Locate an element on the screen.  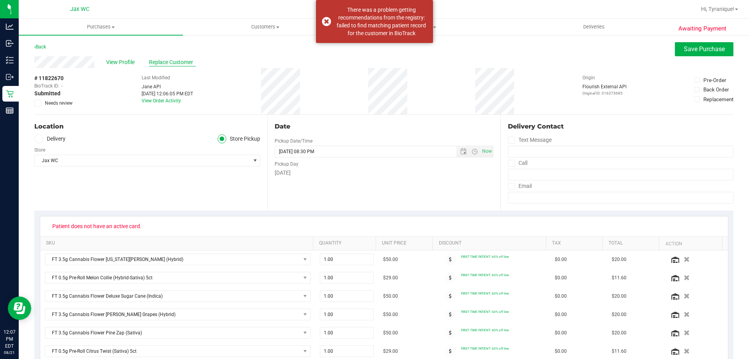
span: Open the time view is located at coordinates (475, 151).